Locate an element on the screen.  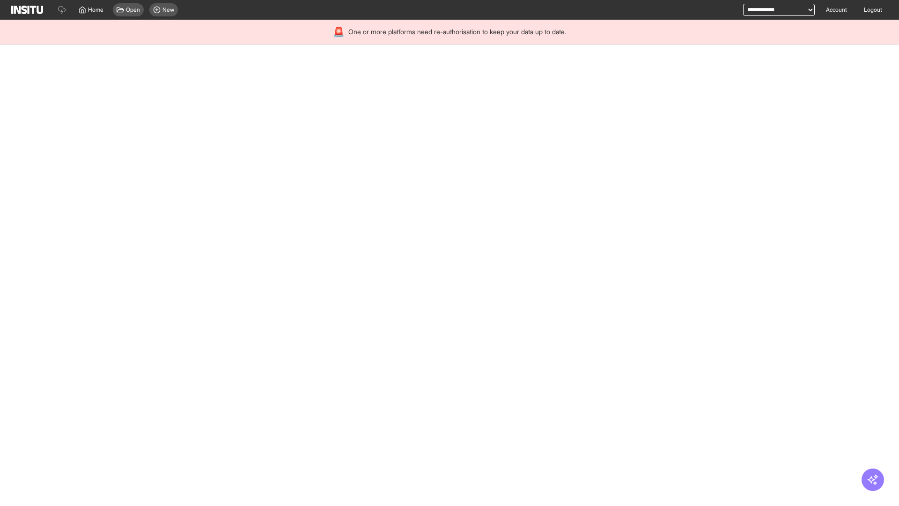
span: Open is located at coordinates (133, 10).